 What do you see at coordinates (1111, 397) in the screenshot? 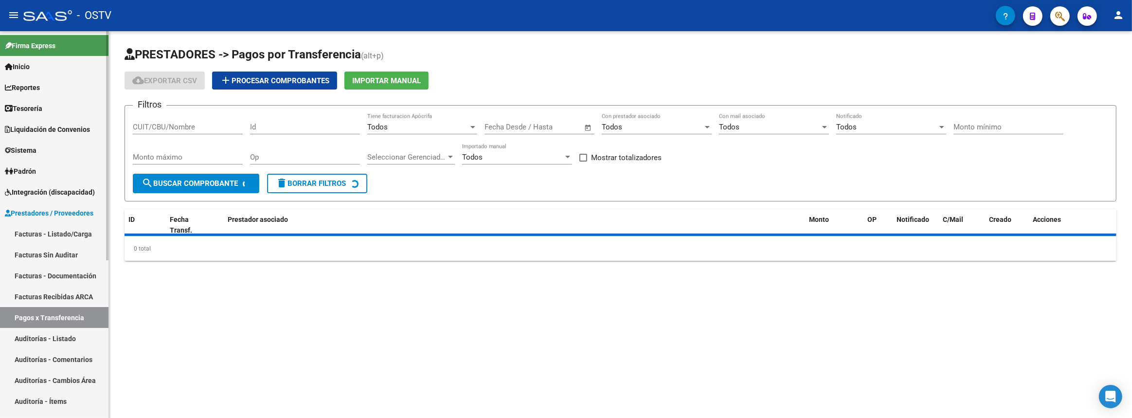
I see `div: Open Intercom Messenger` at bounding box center [1111, 397].